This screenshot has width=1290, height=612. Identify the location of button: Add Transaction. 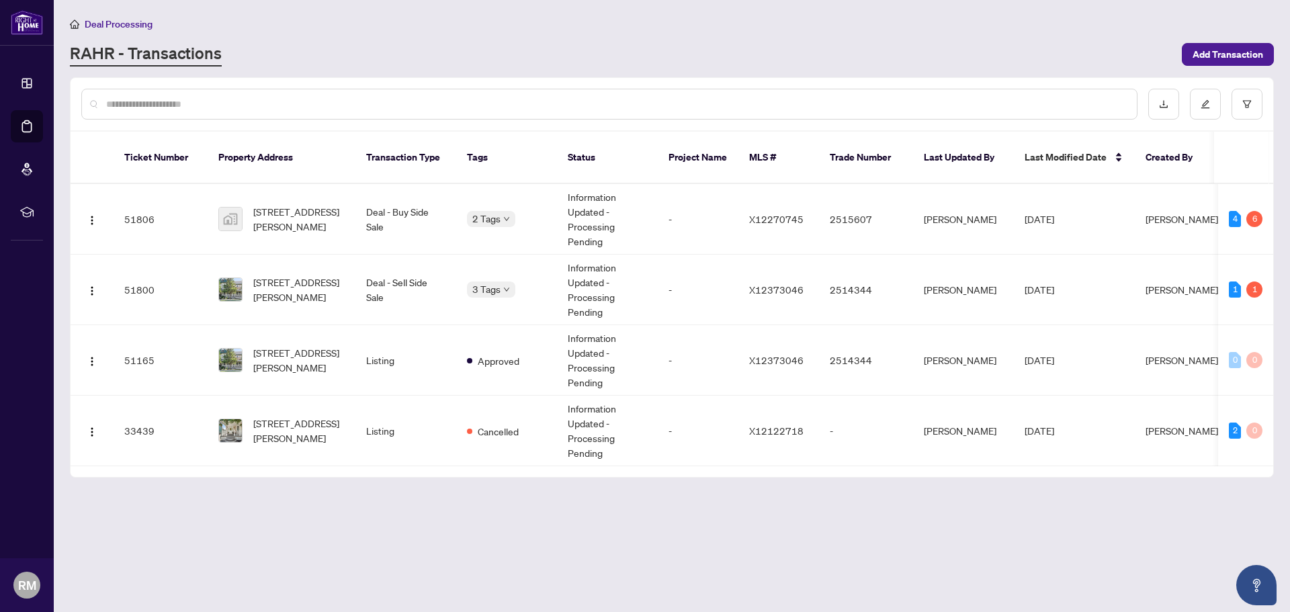
(1227, 54).